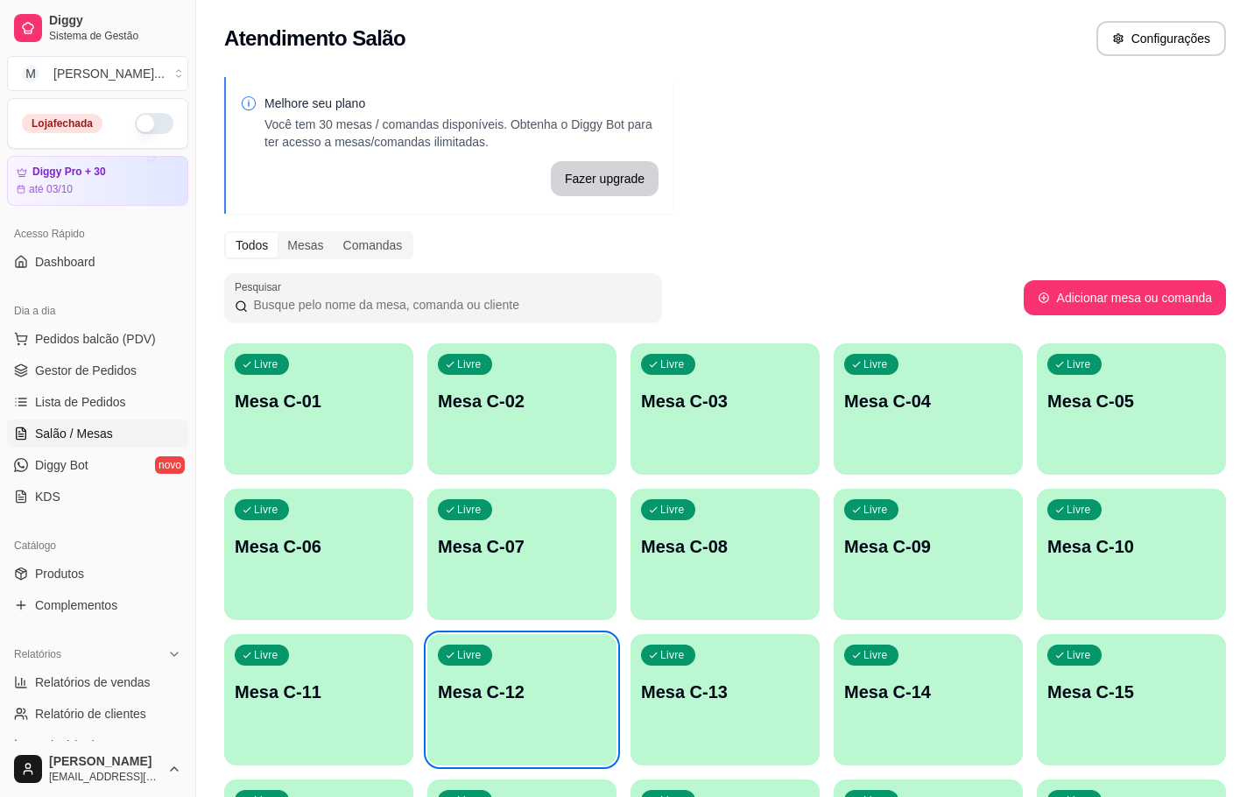  Describe the element at coordinates (47, 497) in the screenshot. I see `span: KDS` at that location.